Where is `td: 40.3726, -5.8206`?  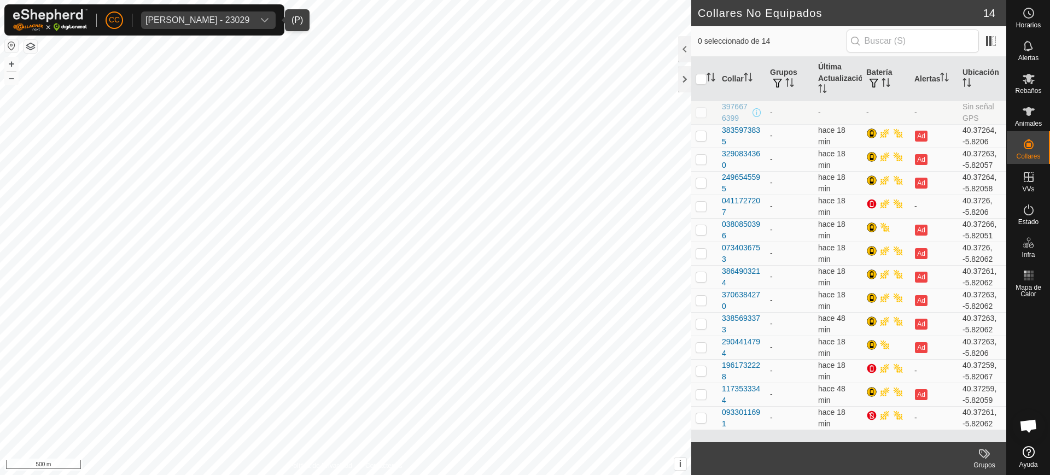
td: 40.3726, -5.8206 is located at coordinates (982, 206).